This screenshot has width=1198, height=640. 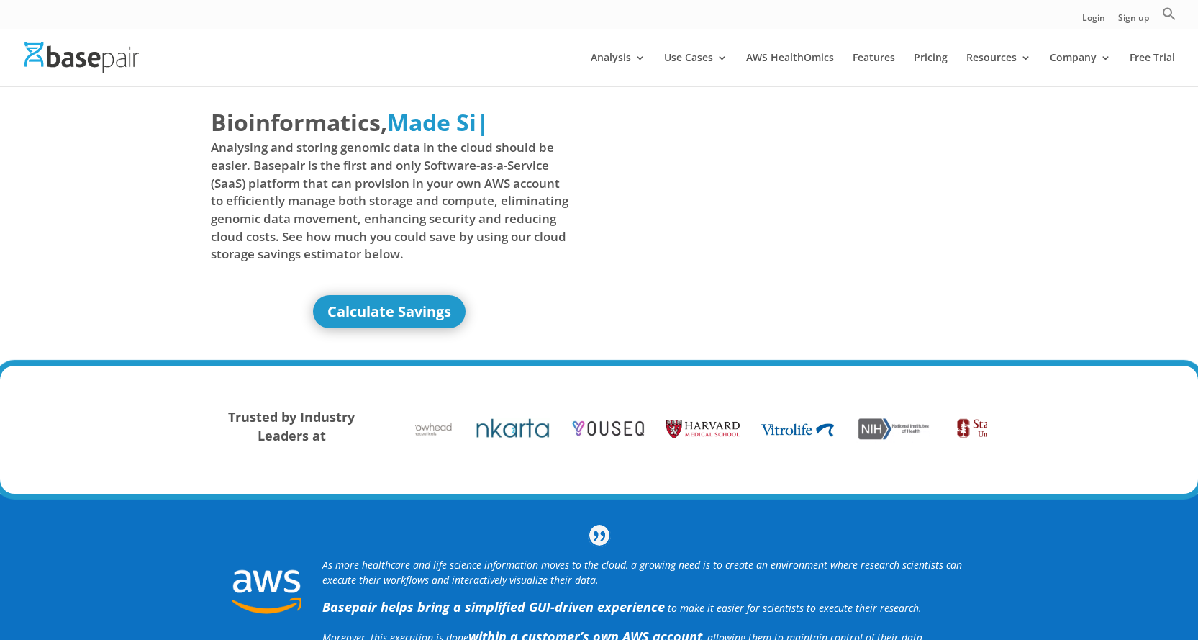 What do you see at coordinates (494, 607) in the screenshot?
I see `strong: Basepair helps bring a simplified GUI-driven experience` at bounding box center [494, 607].